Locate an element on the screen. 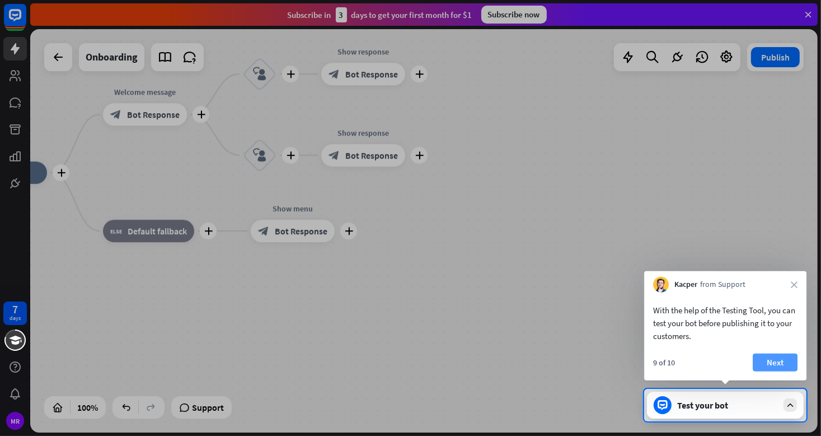 This screenshot has height=436, width=821. button: Open LiveChat chat widget is located at coordinates (26, 21).